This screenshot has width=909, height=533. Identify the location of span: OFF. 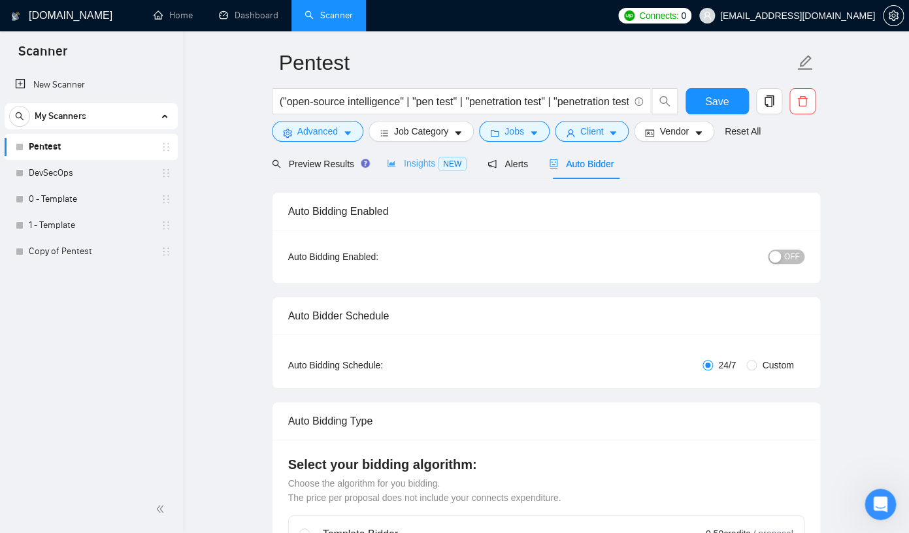
(792, 257).